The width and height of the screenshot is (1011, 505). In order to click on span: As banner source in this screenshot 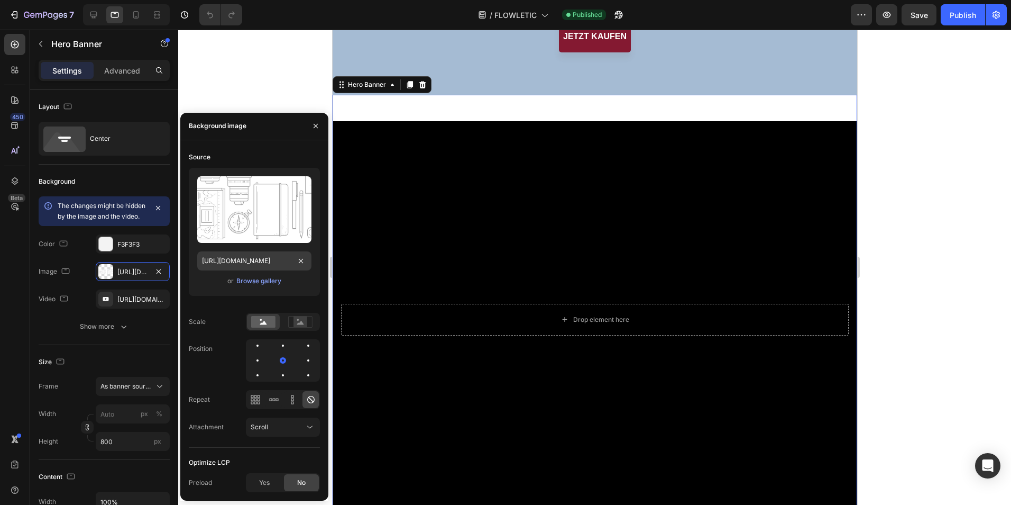, I will do `click(126, 386)`.